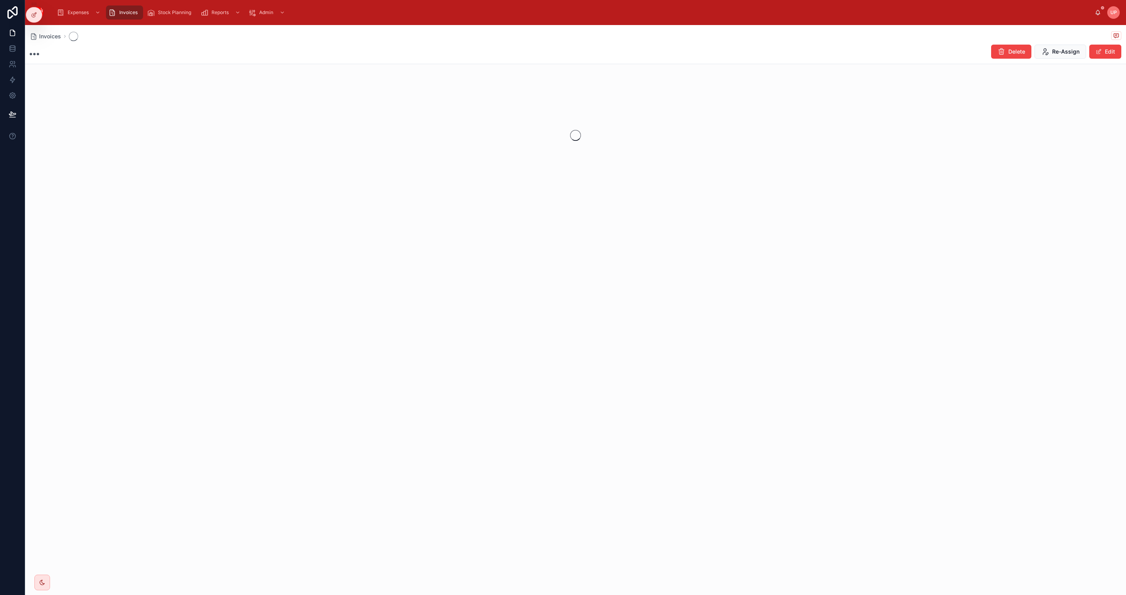 This screenshot has height=595, width=1126. Describe the element at coordinates (266, 13) in the screenshot. I see `span: Admin` at that location.